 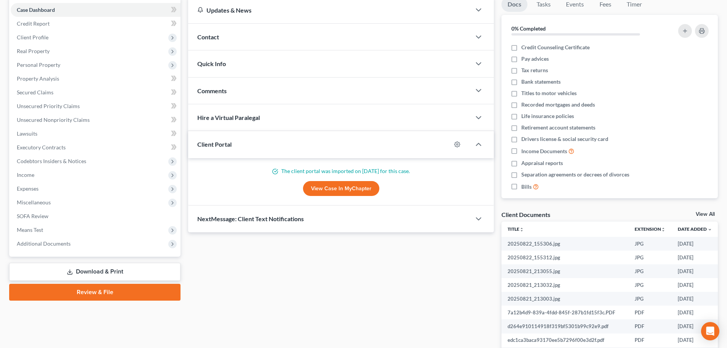 What do you see at coordinates (95, 216) in the screenshot?
I see `a: SOFA Review` at bounding box center [95, 216].